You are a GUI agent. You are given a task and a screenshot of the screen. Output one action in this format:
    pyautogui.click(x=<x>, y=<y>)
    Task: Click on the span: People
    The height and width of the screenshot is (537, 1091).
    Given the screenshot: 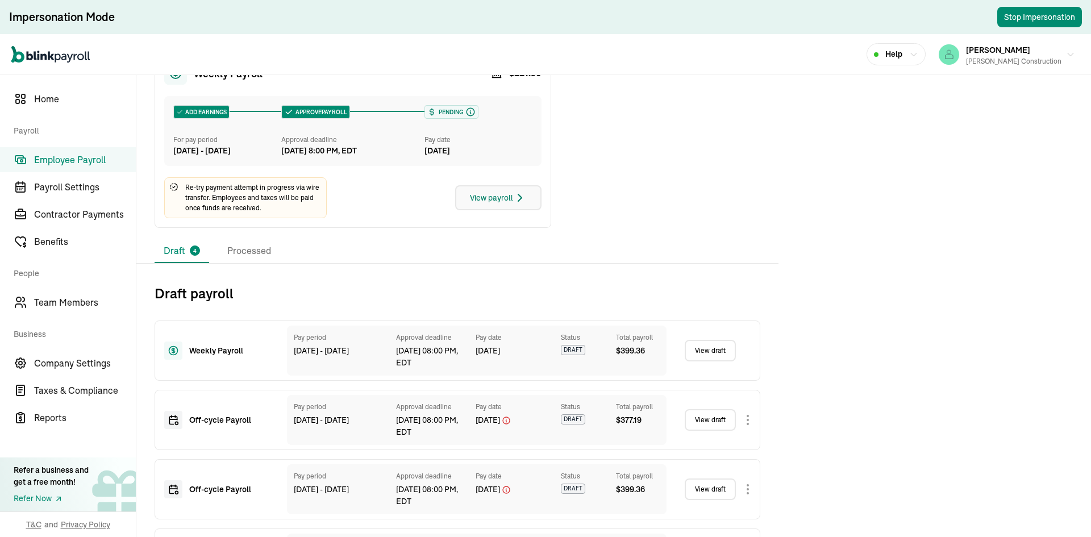 What is the action you would take?
    pyautogui.click(x=71, y=272)
    